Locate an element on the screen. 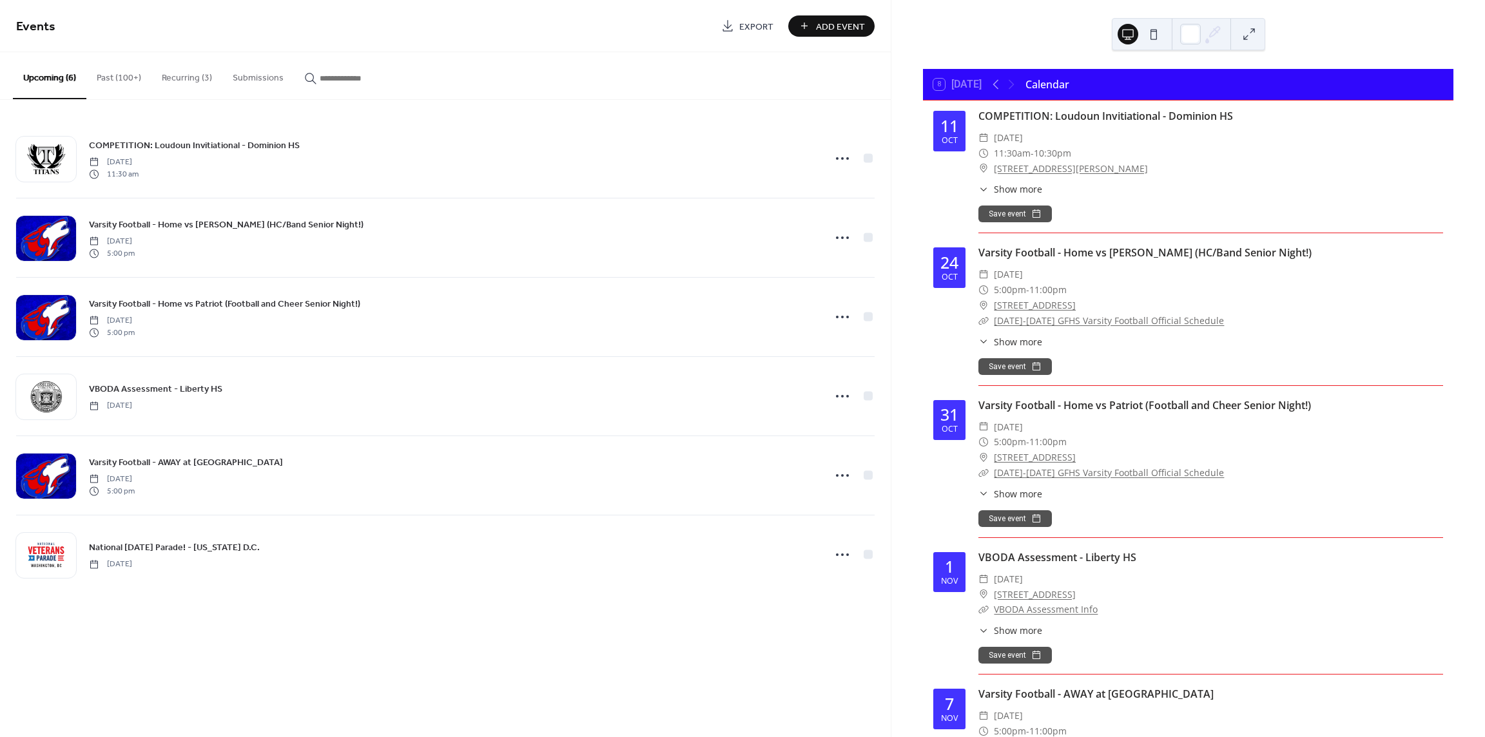 The height and width of the screenshot is (737, 1485). div: 24 is located at coordinates (949, 262).